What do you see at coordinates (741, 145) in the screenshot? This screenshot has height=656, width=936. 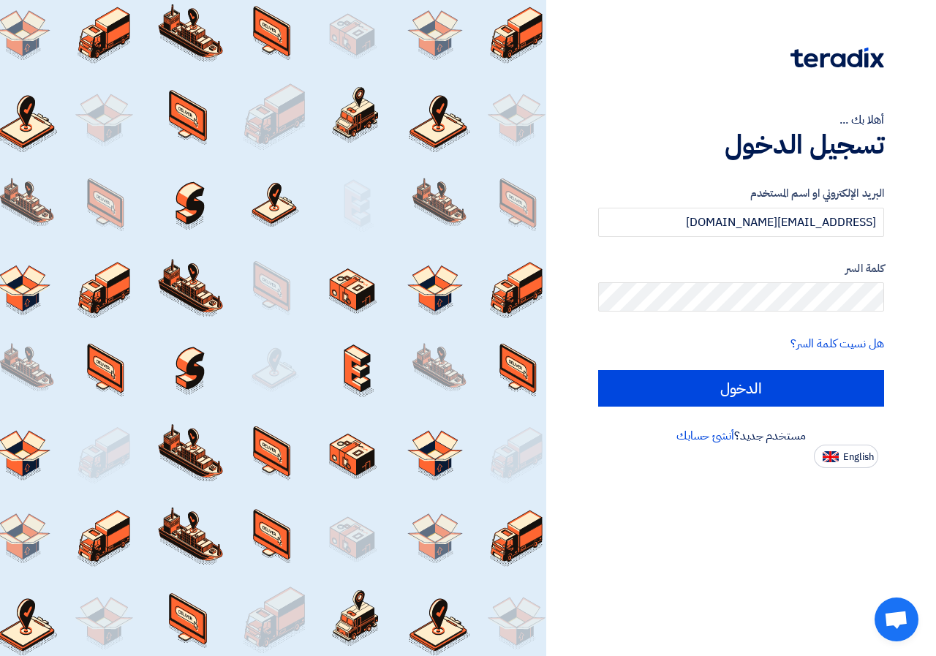 I see `h1: تسجيل الدخول` at bounding box center [741, 145].